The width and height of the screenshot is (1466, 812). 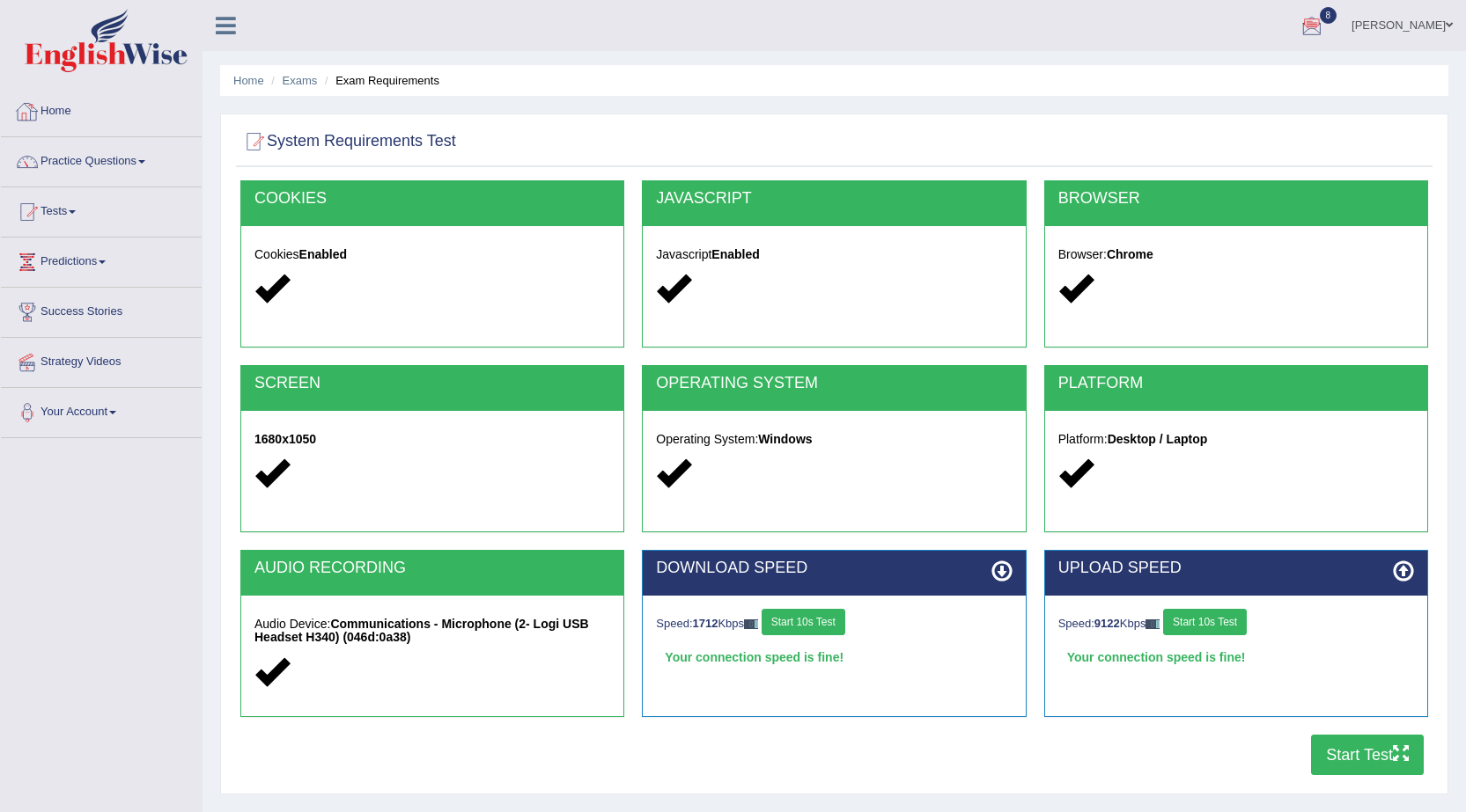 I want to click on a: Practice Questions, so click(x=101, y=159).